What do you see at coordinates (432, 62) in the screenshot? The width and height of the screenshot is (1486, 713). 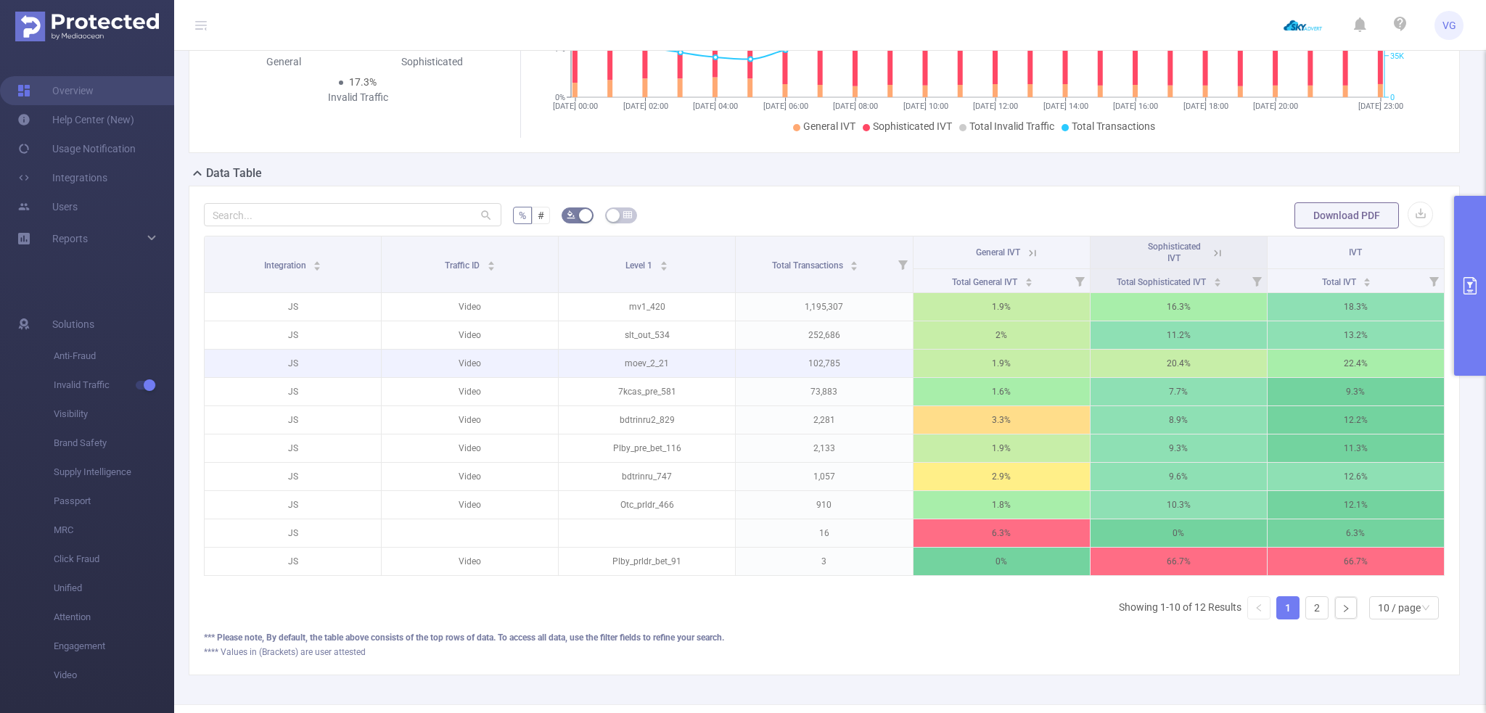 I see `div: Sophisticated` at bounding box center [432, 62].